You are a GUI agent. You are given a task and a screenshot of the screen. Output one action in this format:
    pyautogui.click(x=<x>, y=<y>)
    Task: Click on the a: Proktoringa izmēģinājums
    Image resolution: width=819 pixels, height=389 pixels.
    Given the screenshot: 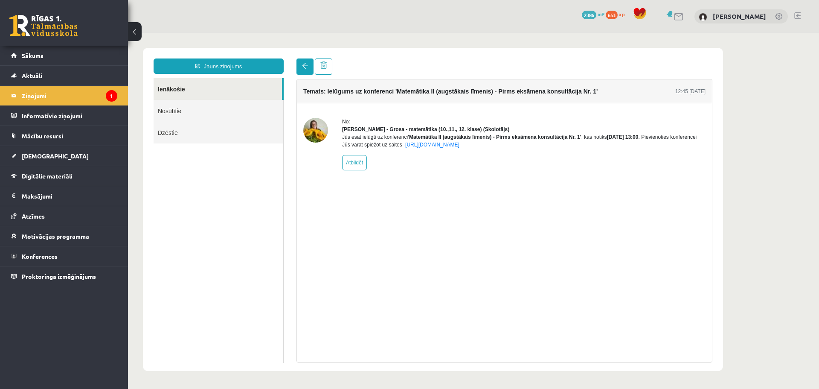 What is the action you would take?
    pyautogui.click(x=64, y=276)
    